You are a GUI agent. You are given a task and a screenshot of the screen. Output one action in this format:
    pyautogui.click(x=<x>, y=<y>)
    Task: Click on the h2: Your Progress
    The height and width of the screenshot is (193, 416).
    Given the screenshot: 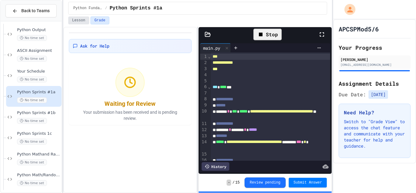 What is the action you would take?
    pyautogui.click(x=375, y=48)
    